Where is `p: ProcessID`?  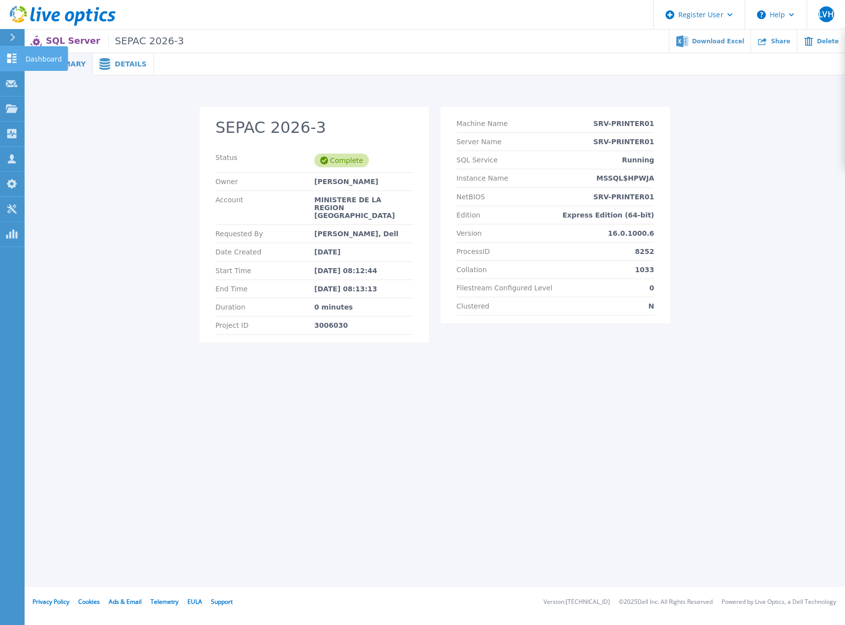
p: ProcessID is located at coordinates (473, 251).